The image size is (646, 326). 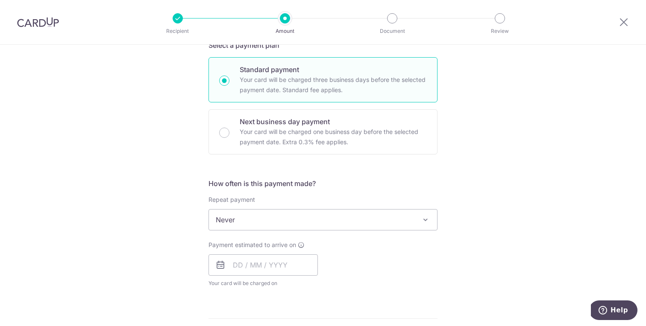 What do you see at coordinates (333, 70) in the screenshot?
I see `p: Standard payment` at bounding box center [333, 70].